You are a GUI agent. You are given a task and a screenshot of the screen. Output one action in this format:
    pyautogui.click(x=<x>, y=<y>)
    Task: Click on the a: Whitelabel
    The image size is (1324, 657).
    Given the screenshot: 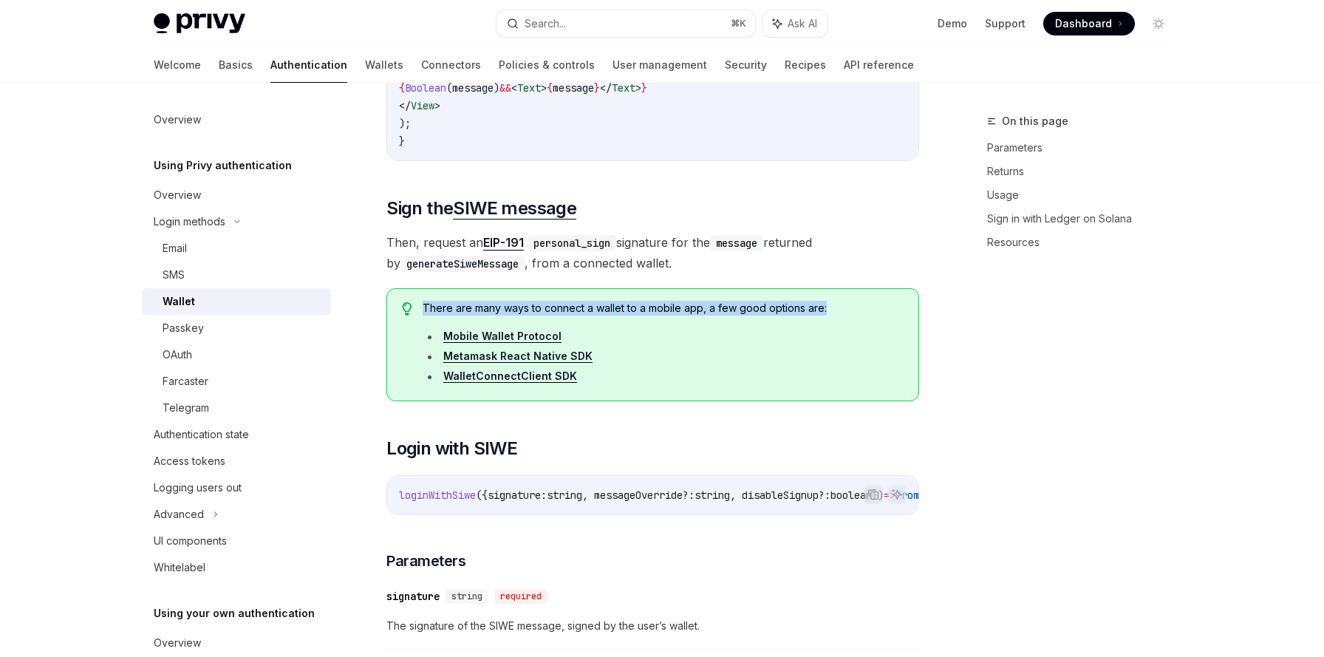 What is the action you would take?
    pyautogui.click(x=236, y=567)
    